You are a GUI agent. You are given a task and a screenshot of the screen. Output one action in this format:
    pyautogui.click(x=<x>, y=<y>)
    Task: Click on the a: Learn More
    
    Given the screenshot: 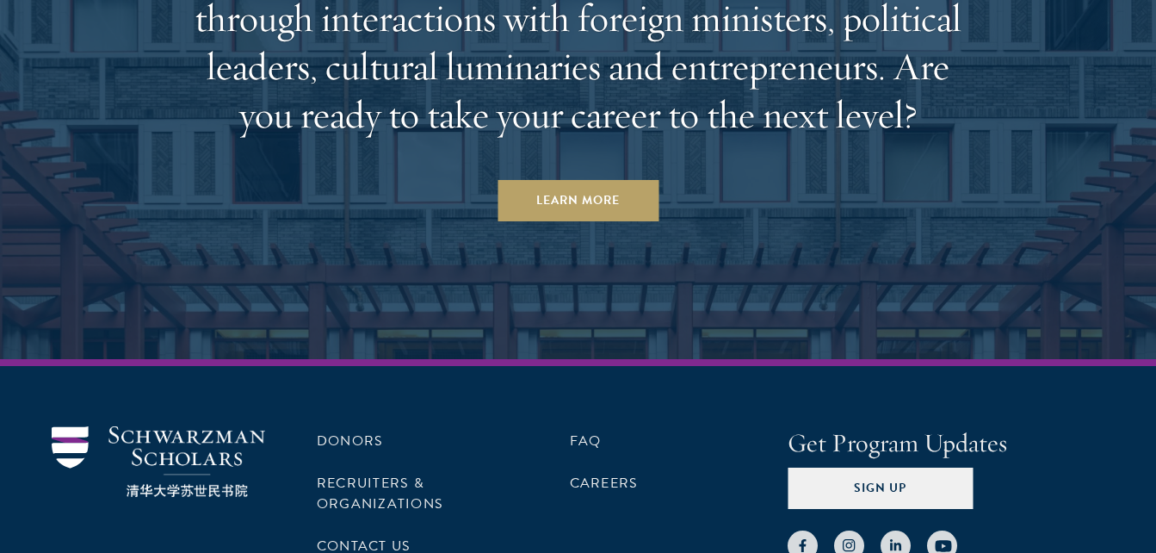 What is the action you would take?
    pyautogui.click(x=578, y=201)
    